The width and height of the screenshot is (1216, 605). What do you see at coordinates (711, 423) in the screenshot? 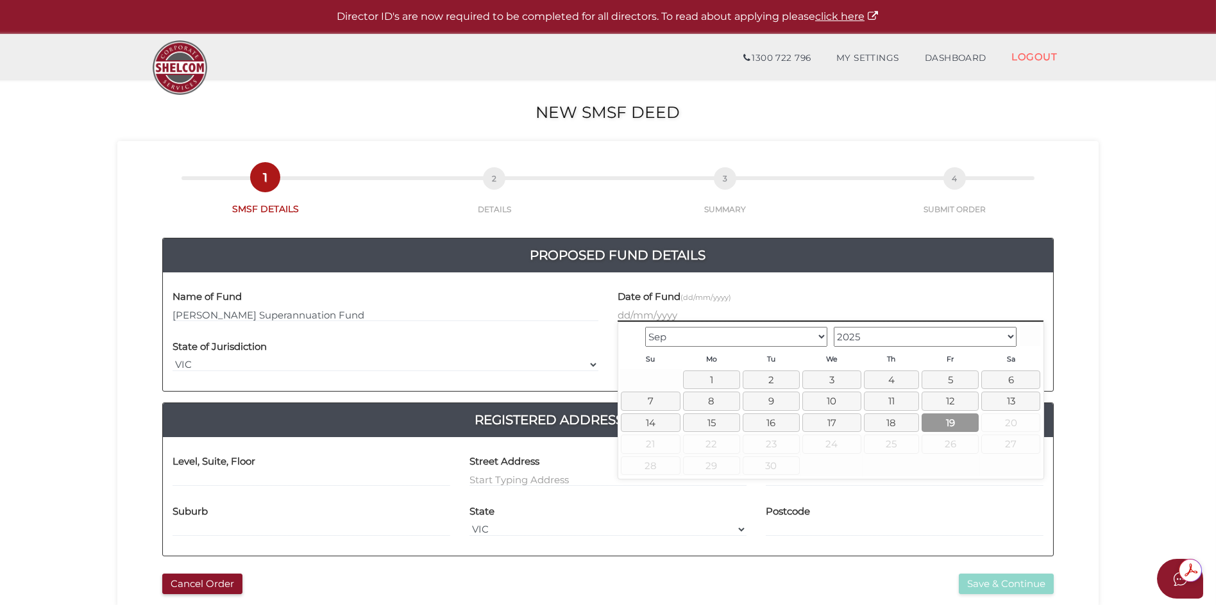
I see `a: 15` at bounding box center [711, 423].